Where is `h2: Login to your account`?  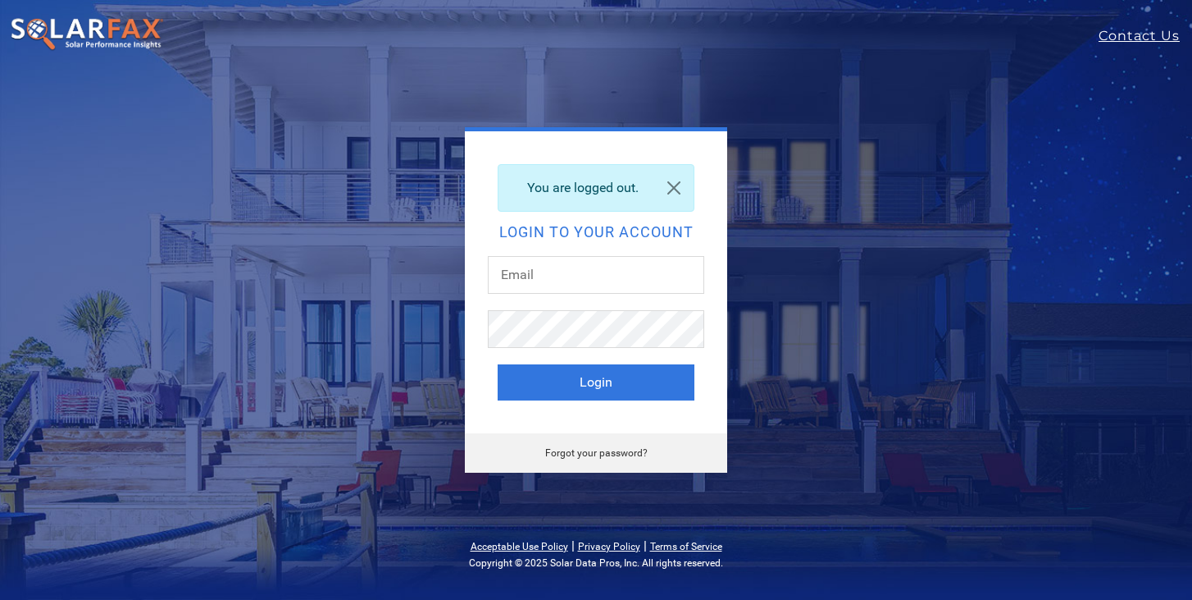 h2: Login to your account is located at coordinates (596, 232).